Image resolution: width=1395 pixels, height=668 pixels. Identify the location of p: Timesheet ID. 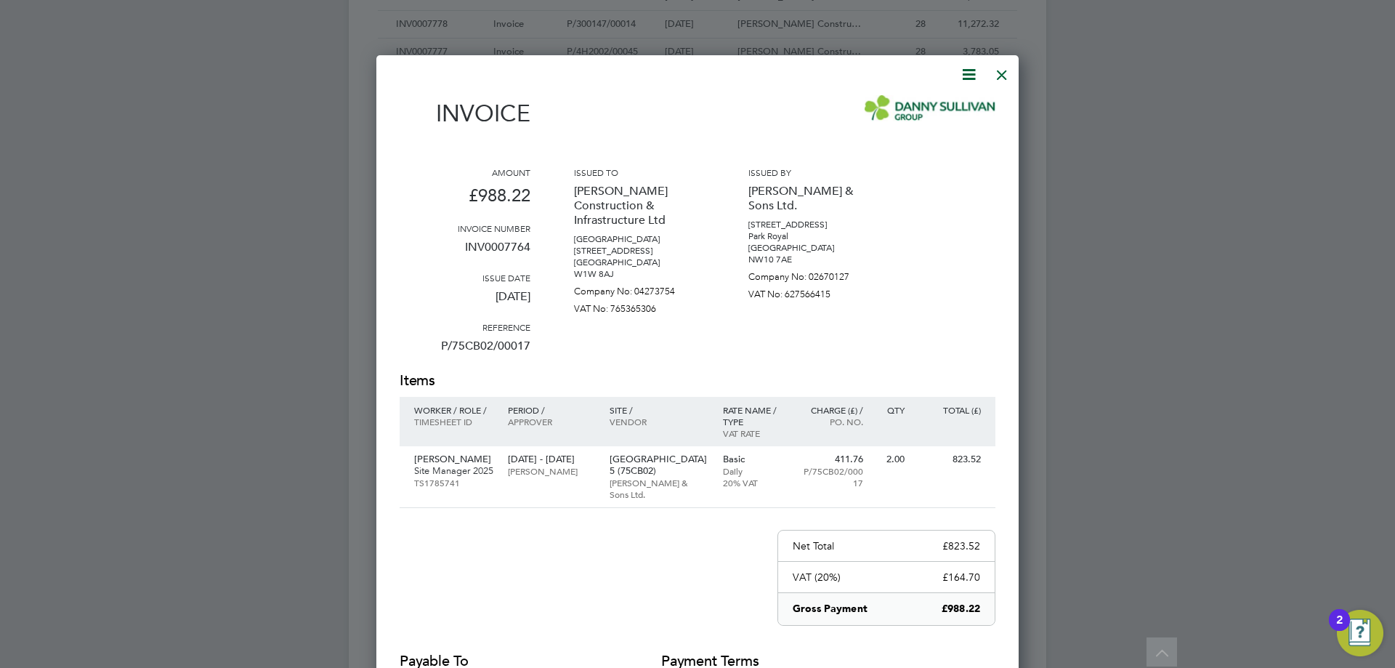
(453, 421).